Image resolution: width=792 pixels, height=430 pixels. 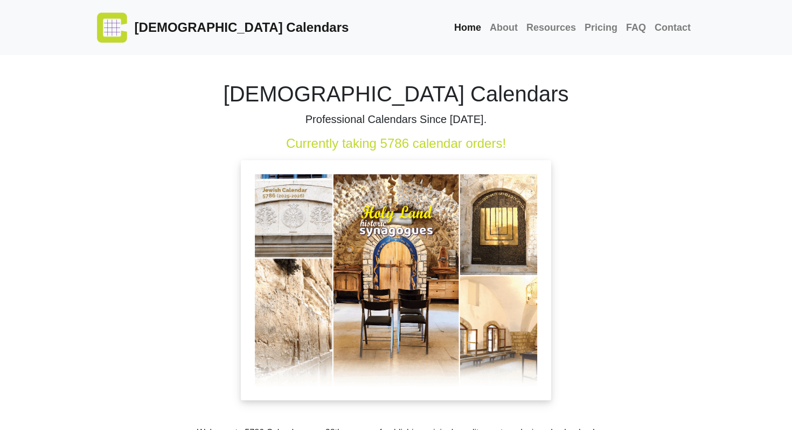 What do you see at coordinates (601, 27) in the screenshot?
I see `a: Pricing` at bounding box center [601, 27].